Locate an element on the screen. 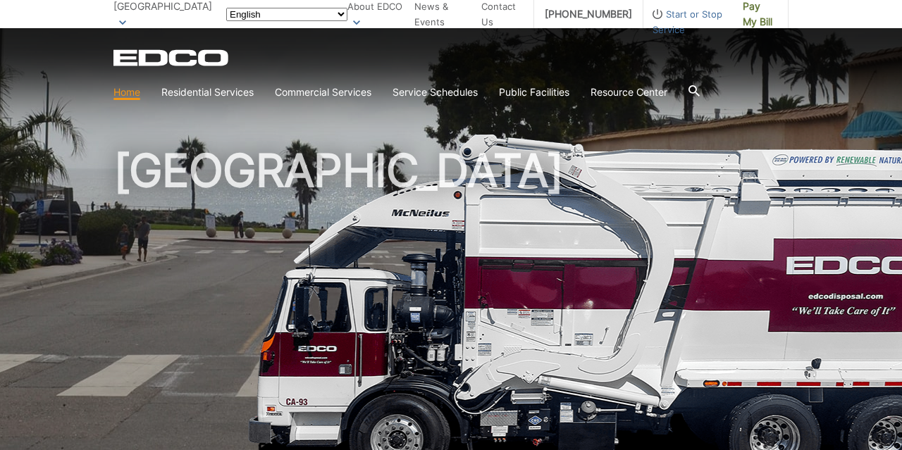 The height and width of the screenshot is (450, 902). a: Public Facilities is located at coordinates (534, 92).